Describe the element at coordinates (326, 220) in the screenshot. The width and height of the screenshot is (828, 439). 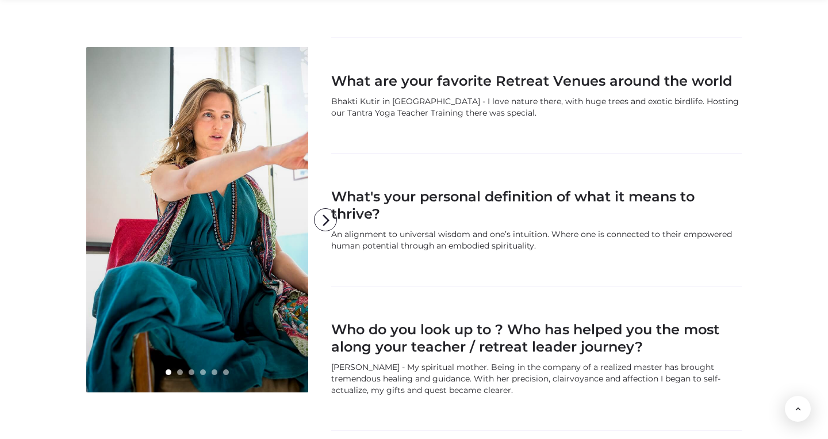
I see `i: arrow_forward_ios` at that location.